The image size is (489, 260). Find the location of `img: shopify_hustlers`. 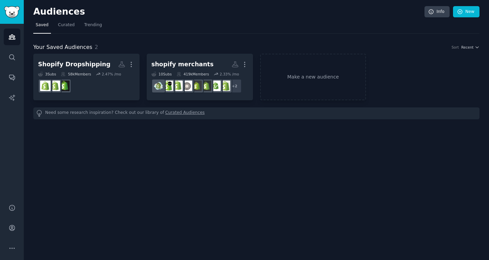

img: shopify_hustlers is located at coordinates (225, 86).